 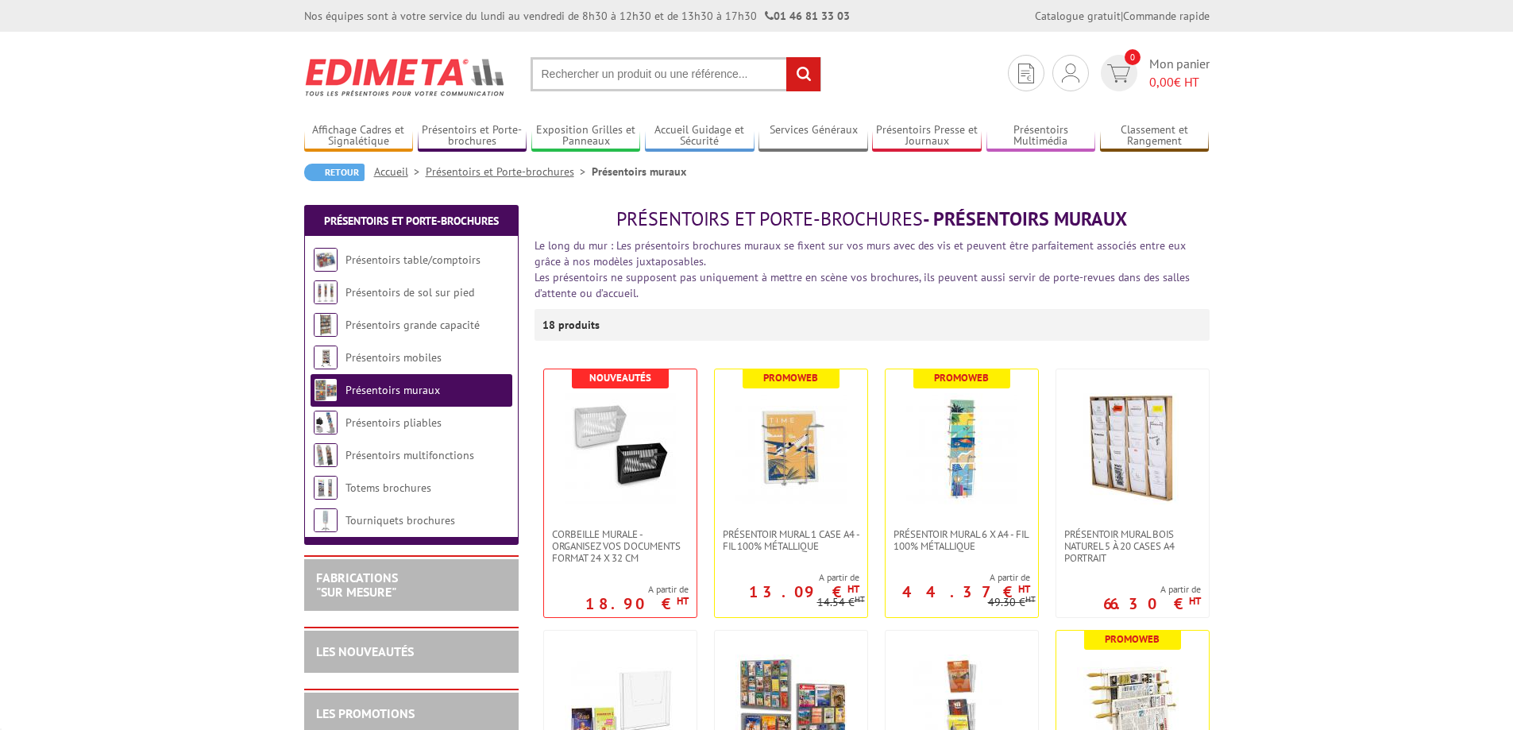 What do you see at coordinates (365, 651) in the screenshot?
I see `a: LES NOUVEAUTÉS` at bounding box center [365, 651].